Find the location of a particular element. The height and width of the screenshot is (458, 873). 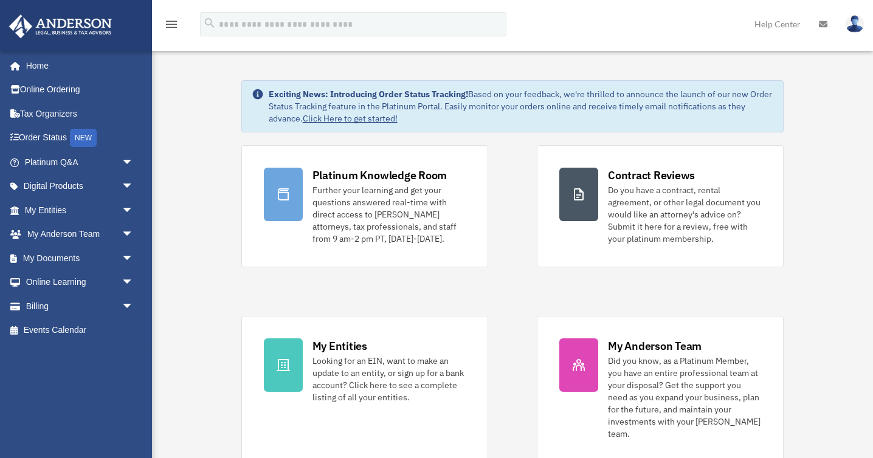

a: Click Here to get started! is located at coordinates (350, 119).